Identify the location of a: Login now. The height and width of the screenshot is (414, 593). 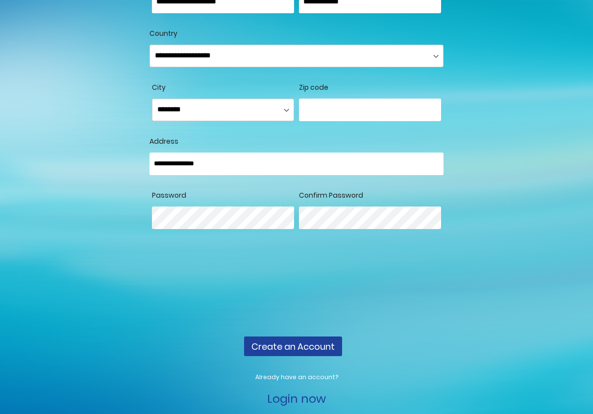
(297, 398).